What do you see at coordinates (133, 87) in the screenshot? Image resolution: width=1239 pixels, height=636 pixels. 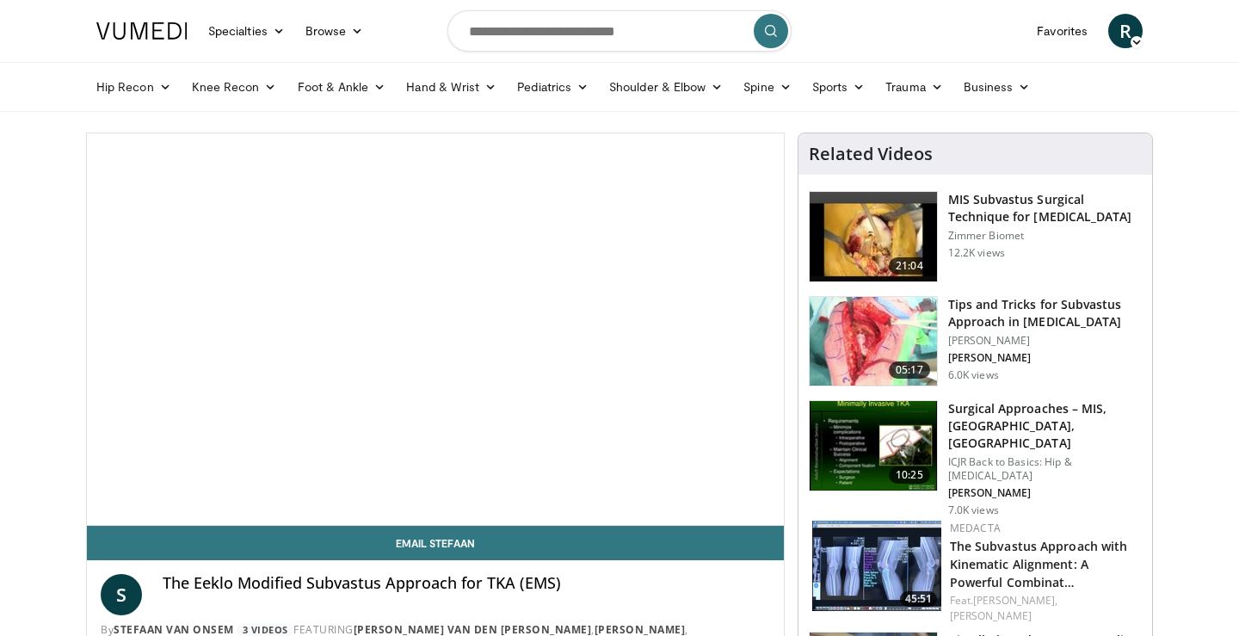 I see `a: Hip Recon` at bounding box center [133, 87].